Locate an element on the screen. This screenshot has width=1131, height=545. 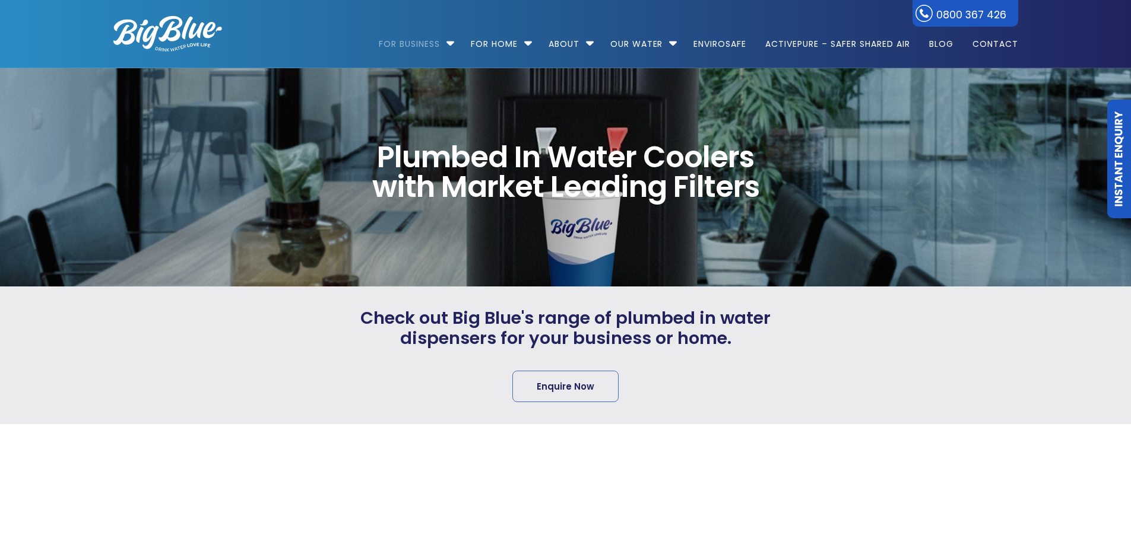
a: logo is located at coordinates (167, 34).